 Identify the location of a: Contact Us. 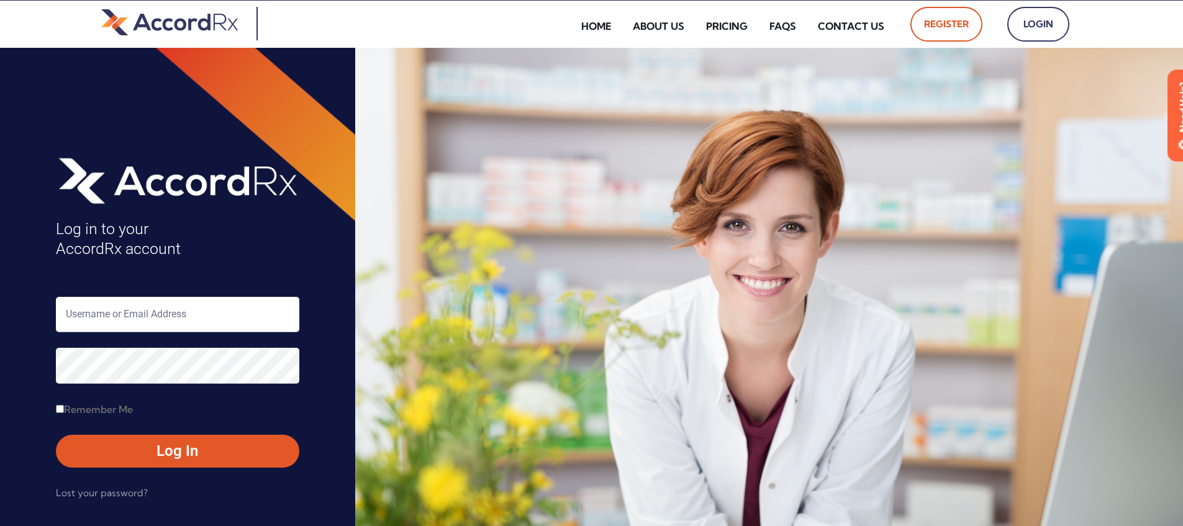
(851, 26).